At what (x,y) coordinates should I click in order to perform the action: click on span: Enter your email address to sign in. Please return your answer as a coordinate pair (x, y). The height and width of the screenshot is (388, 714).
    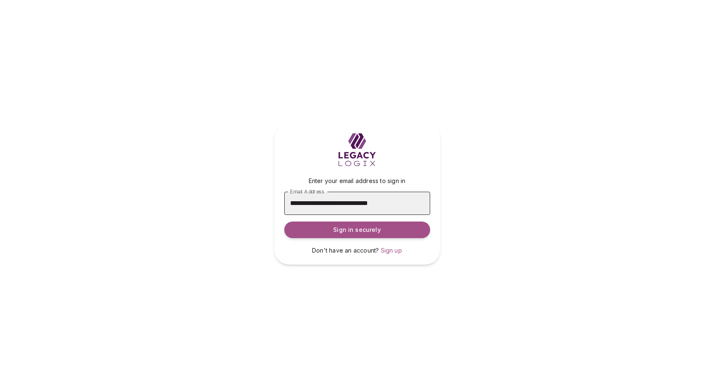
    Looking at the image, I should click on (357, 181).